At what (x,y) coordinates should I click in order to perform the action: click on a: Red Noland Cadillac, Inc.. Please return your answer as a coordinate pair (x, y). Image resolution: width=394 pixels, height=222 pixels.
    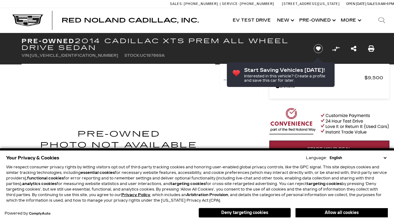
    Looking at the image, I should click on (130, 20).